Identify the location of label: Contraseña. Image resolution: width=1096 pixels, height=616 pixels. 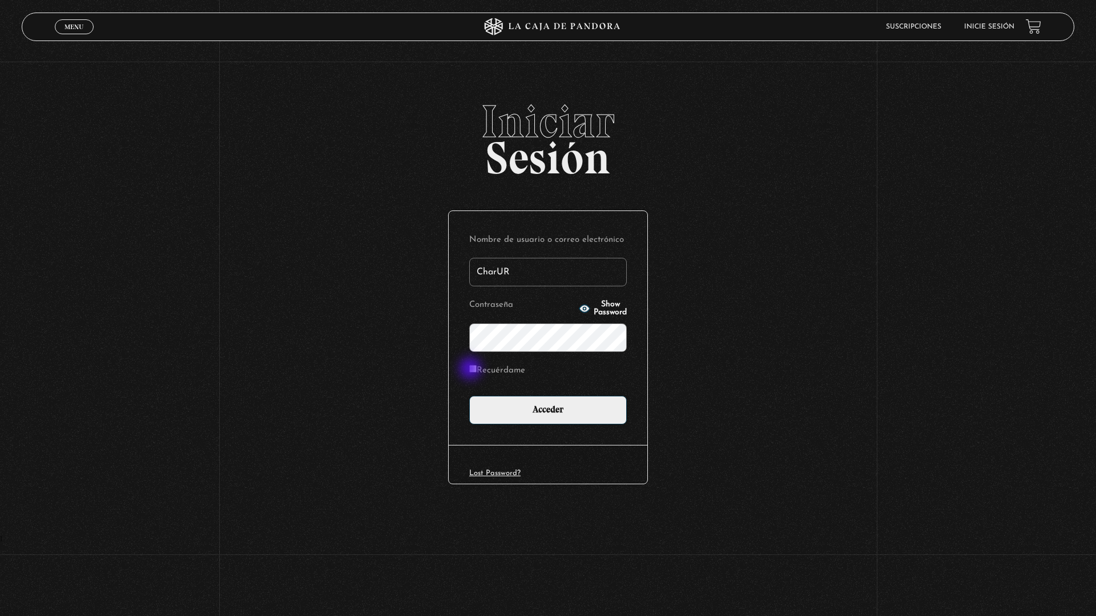
(522, 305).